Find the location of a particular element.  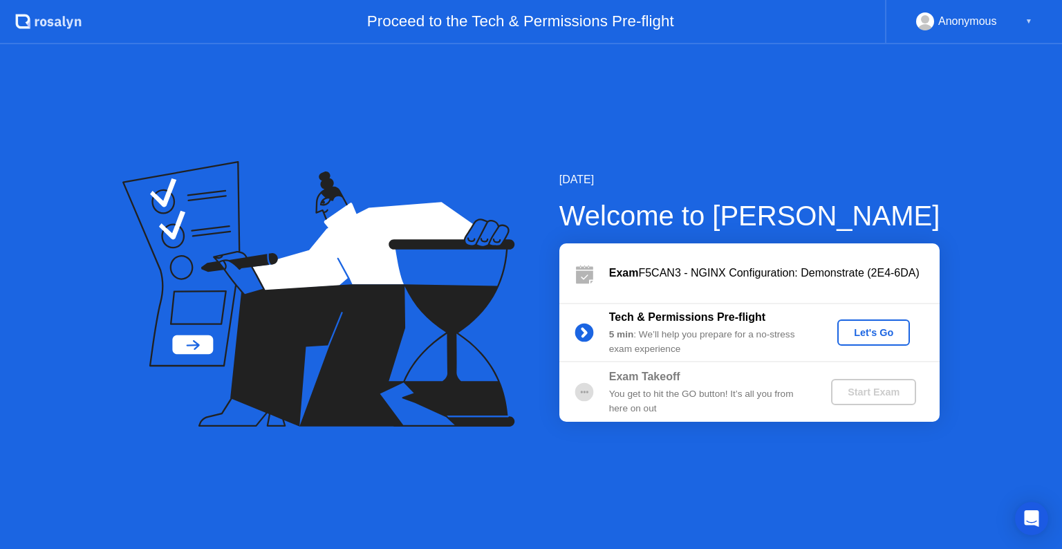

div: Let's Go is located at coordinates (873, 333).